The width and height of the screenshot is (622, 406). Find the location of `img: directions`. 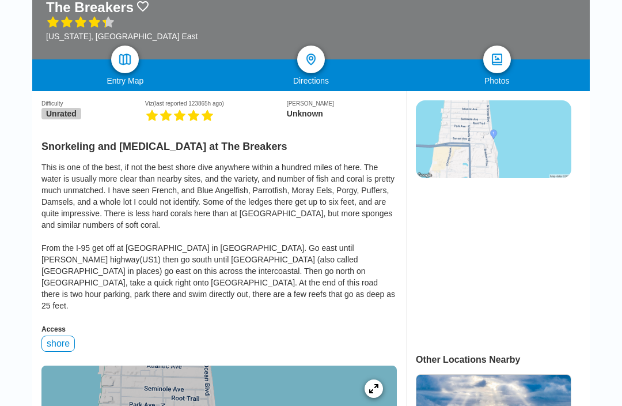

img: directions is located at coordinates (311, 59).